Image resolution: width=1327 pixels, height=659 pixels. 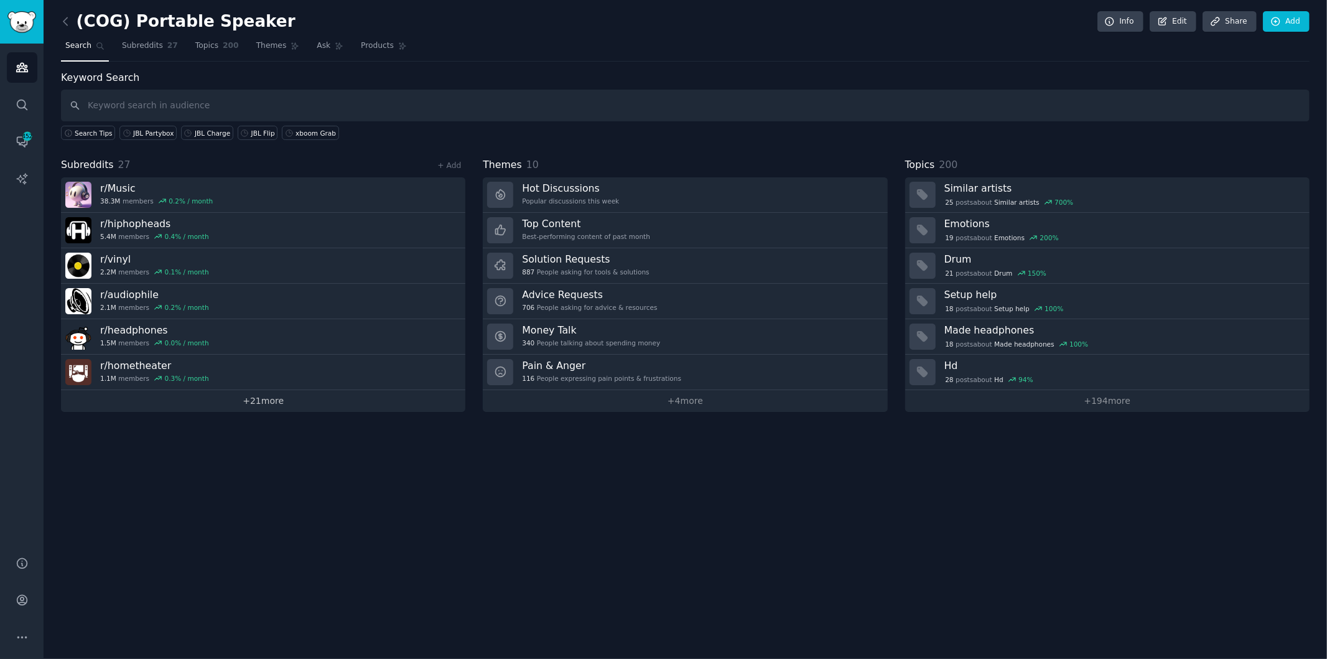 I want to click on div: 0.4 % / month, so click(x=187, y=236).